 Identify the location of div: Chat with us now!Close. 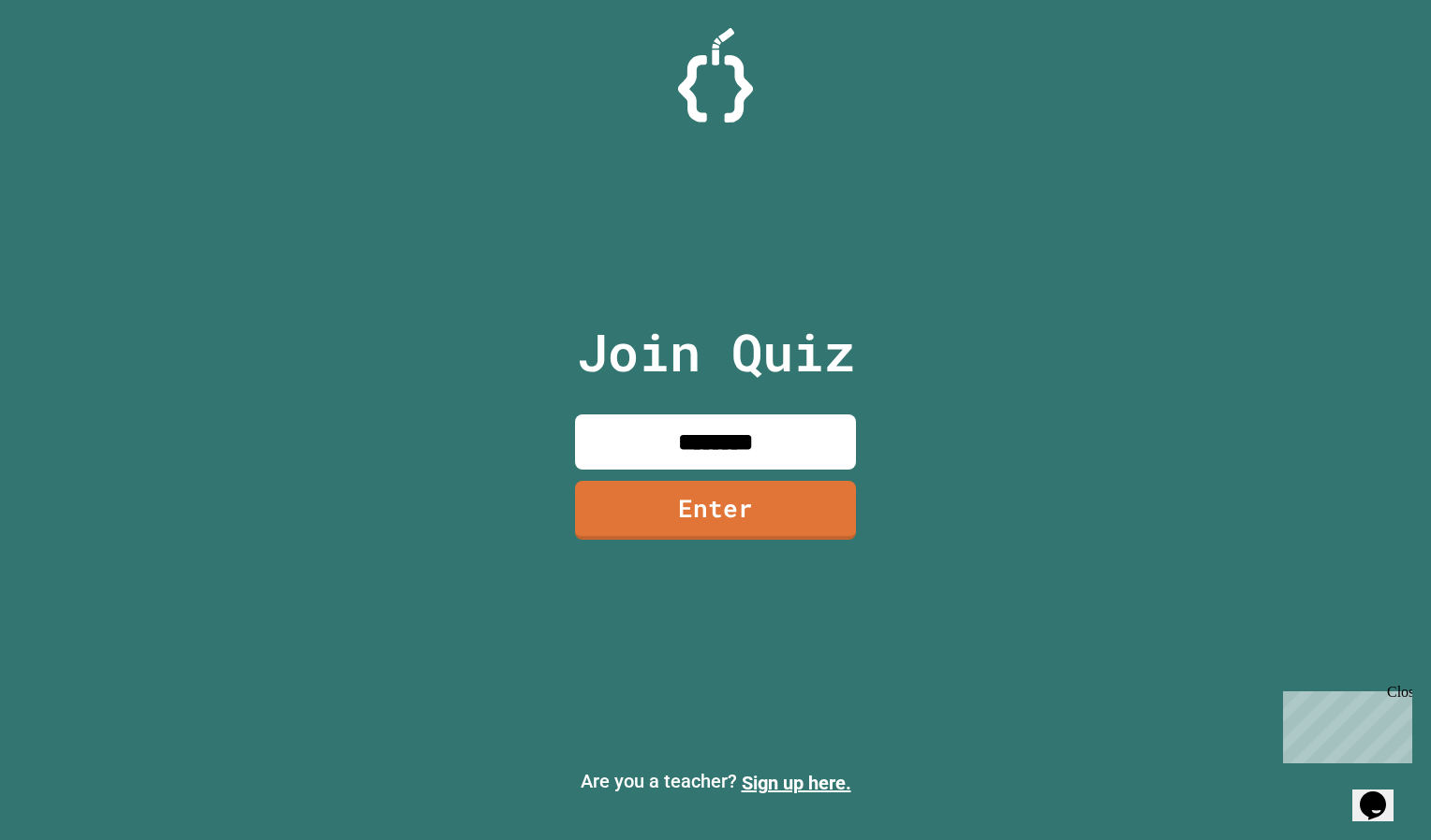
(69, 63).